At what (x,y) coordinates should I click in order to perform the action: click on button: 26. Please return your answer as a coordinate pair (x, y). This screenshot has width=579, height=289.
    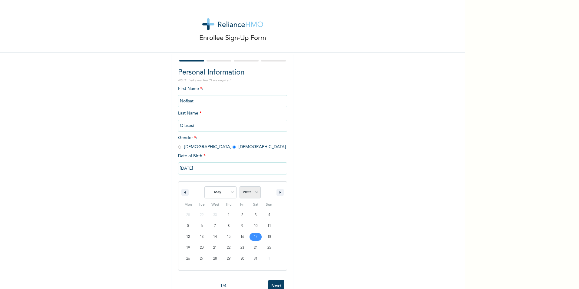
    Looking at the image, I should click on (188, 259).